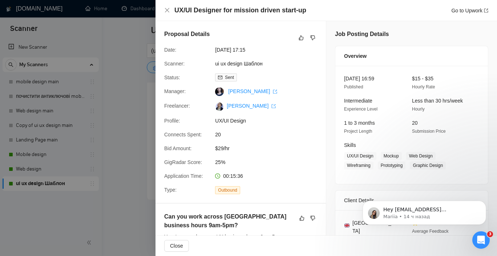  I want to click on span: 00:15:36, so click(233, 176).